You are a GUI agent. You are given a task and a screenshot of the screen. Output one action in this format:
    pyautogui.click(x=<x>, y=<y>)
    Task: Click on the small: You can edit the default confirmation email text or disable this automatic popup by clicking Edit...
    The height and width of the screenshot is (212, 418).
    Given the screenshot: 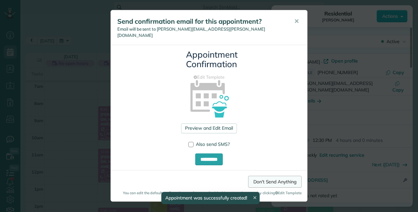 What is the action you would take?
    pyautogui.click(x=209, y=193)
    